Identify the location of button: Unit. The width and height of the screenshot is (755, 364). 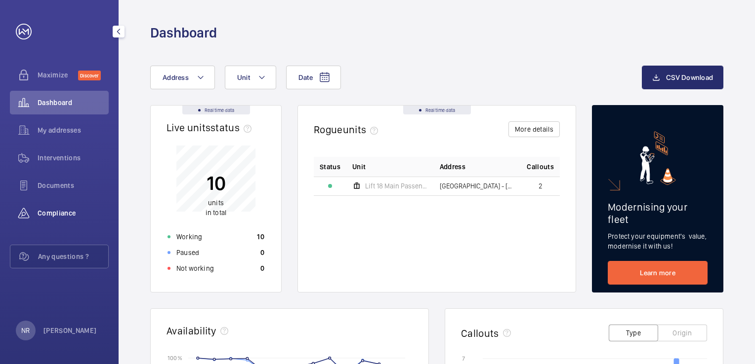
(250, 78).